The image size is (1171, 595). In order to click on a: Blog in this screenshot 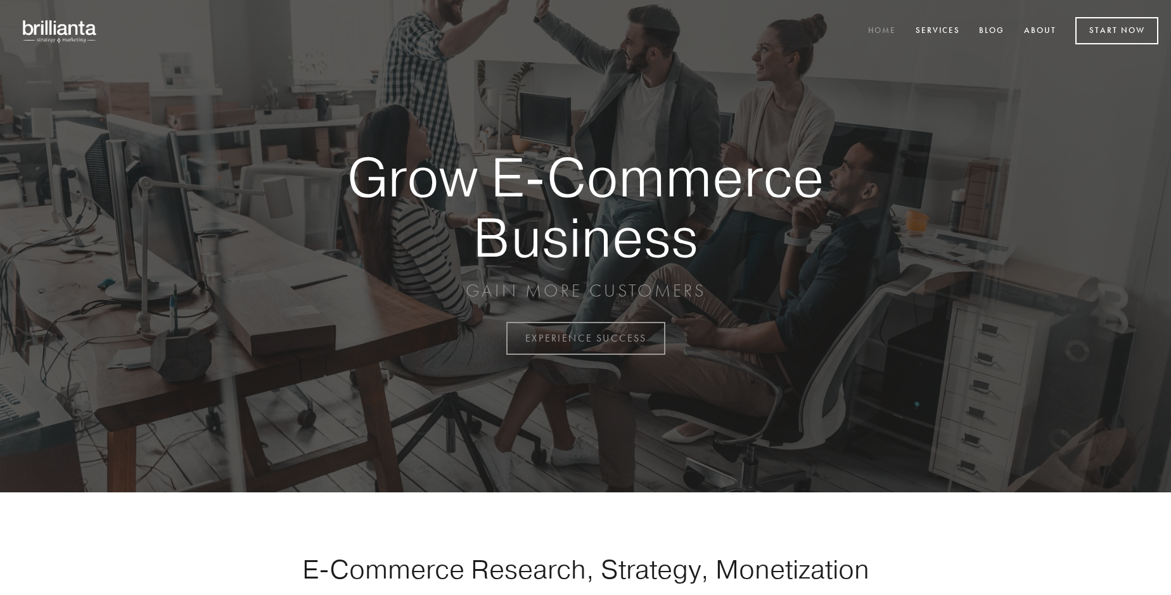, I will do `click(991, 31)`.